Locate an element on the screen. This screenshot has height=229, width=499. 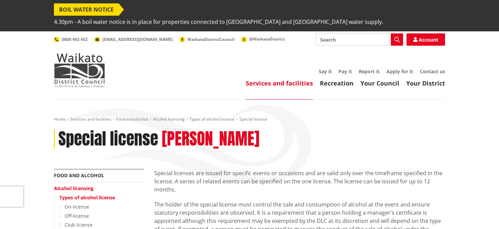
a: WaikatoDistrictCouncil is located at coordinates (207, 39).